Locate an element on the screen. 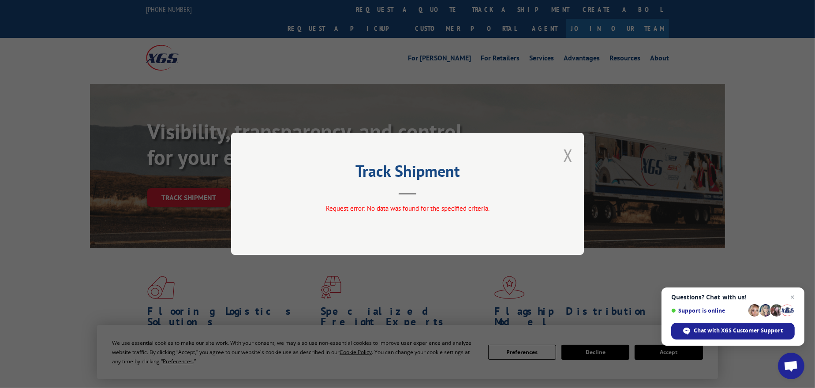  div: Chat with XGS Customer Support is located at coordinates (733, 331).